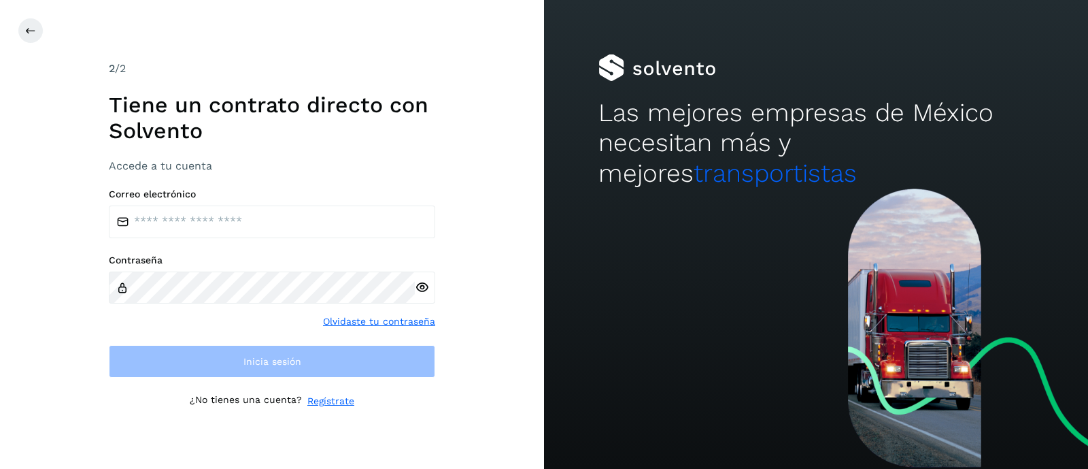 Image resolution: width=1088 pixels, height=469 pixels. Describe the element at coordinates (272, 69) in the screenshot. I see `div: /2` at that location.